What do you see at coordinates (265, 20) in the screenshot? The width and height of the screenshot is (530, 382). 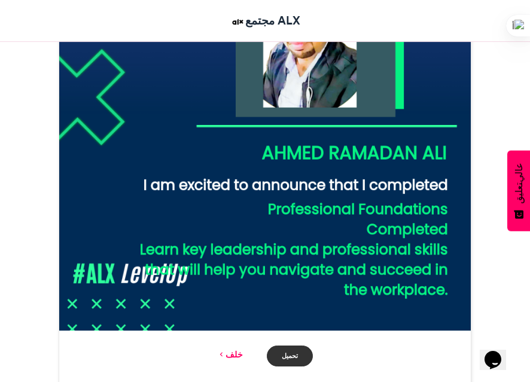 I see `a: مجتمع ALX` at bounding box center [265, 20].